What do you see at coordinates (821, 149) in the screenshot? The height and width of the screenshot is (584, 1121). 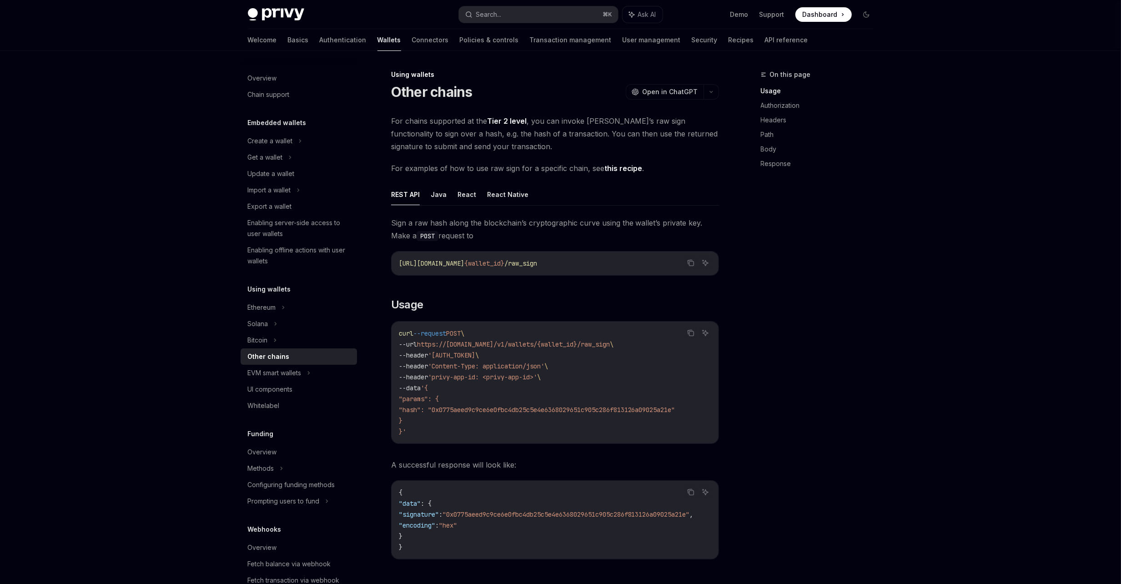 I see `a: Body` at bounding box center [821, 149].